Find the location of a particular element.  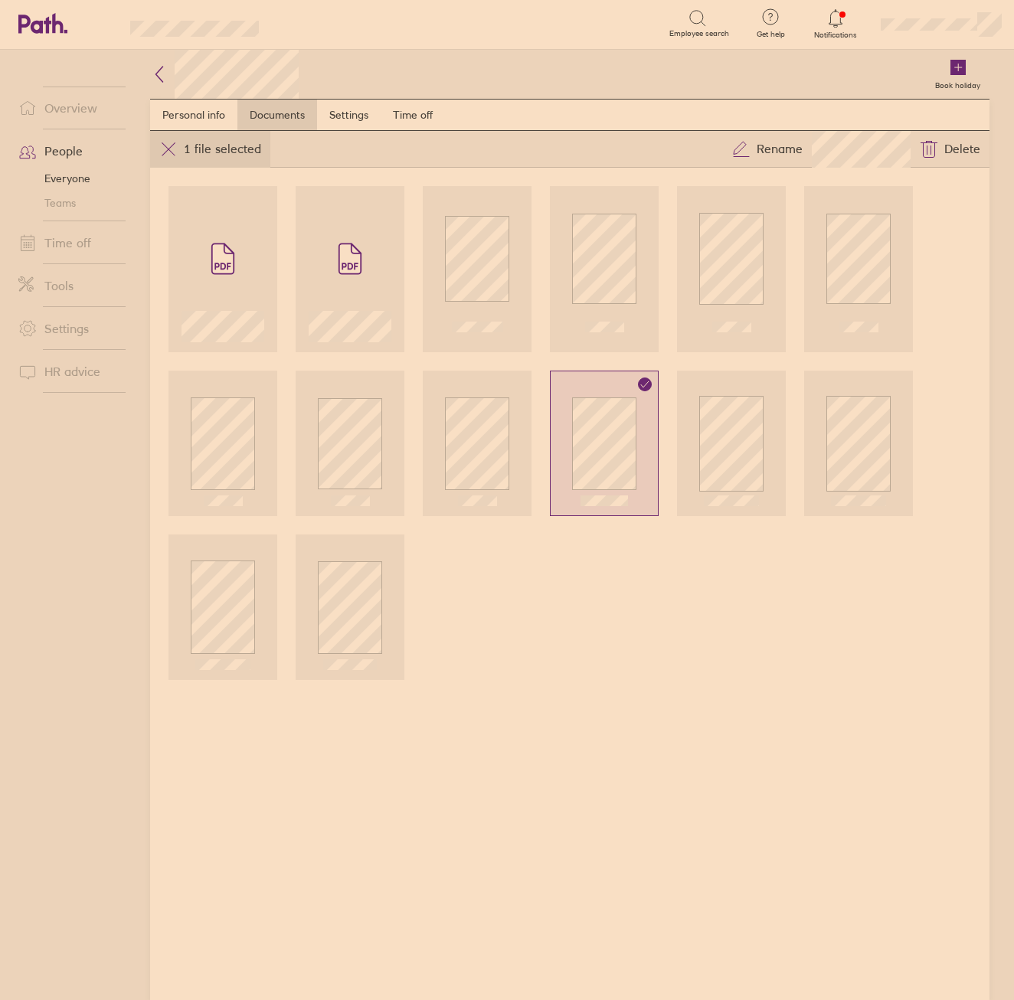

a: Everyone is located at coordinates (67, 178).